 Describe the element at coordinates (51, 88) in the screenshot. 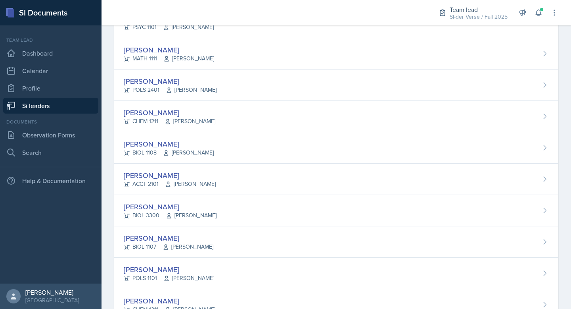

I see `a: Profile` at that location.